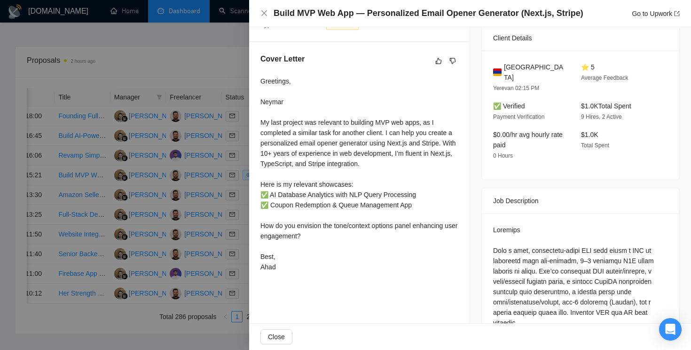  What do you see at coordinates (516, 88) in the screenshot?
I see `span: Yerevan 02:15 PM` at bounding box center [516, 88].